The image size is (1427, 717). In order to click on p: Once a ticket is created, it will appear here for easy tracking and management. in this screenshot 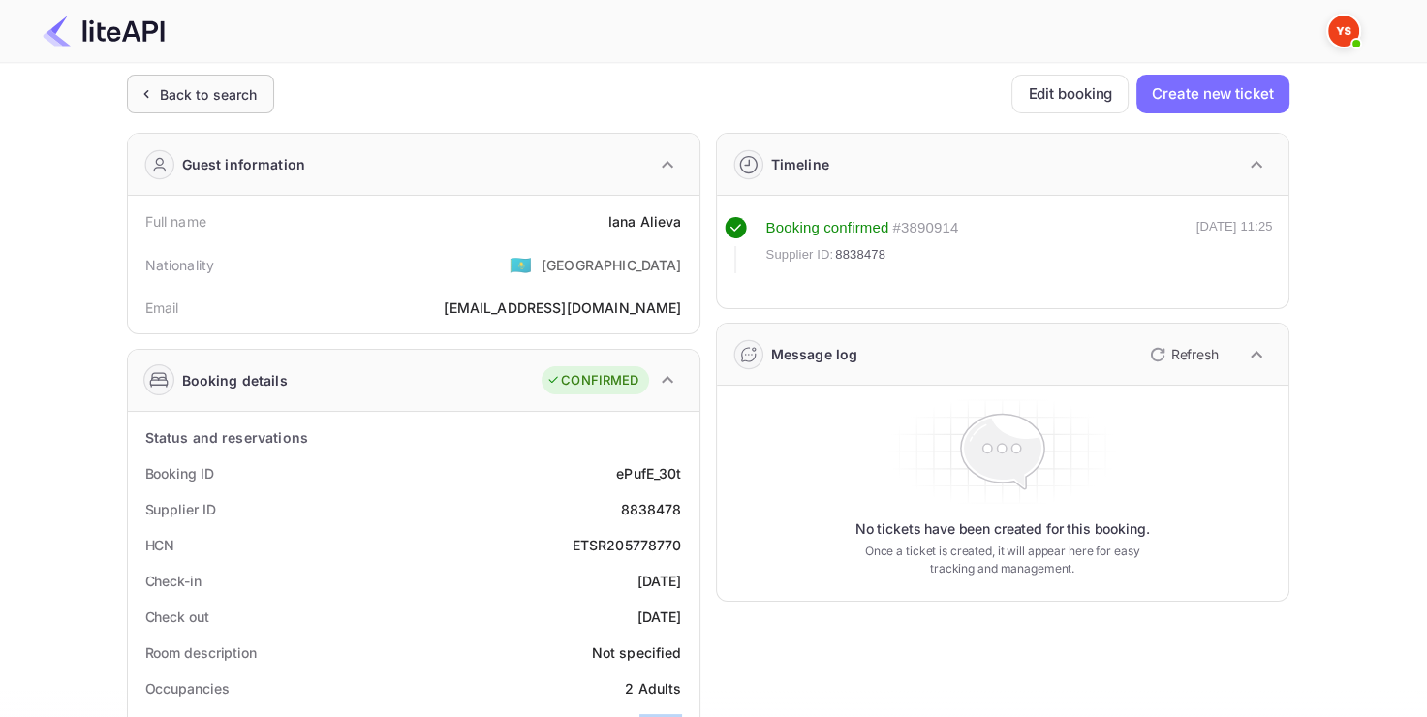, I will do `click(1002, 560)`.